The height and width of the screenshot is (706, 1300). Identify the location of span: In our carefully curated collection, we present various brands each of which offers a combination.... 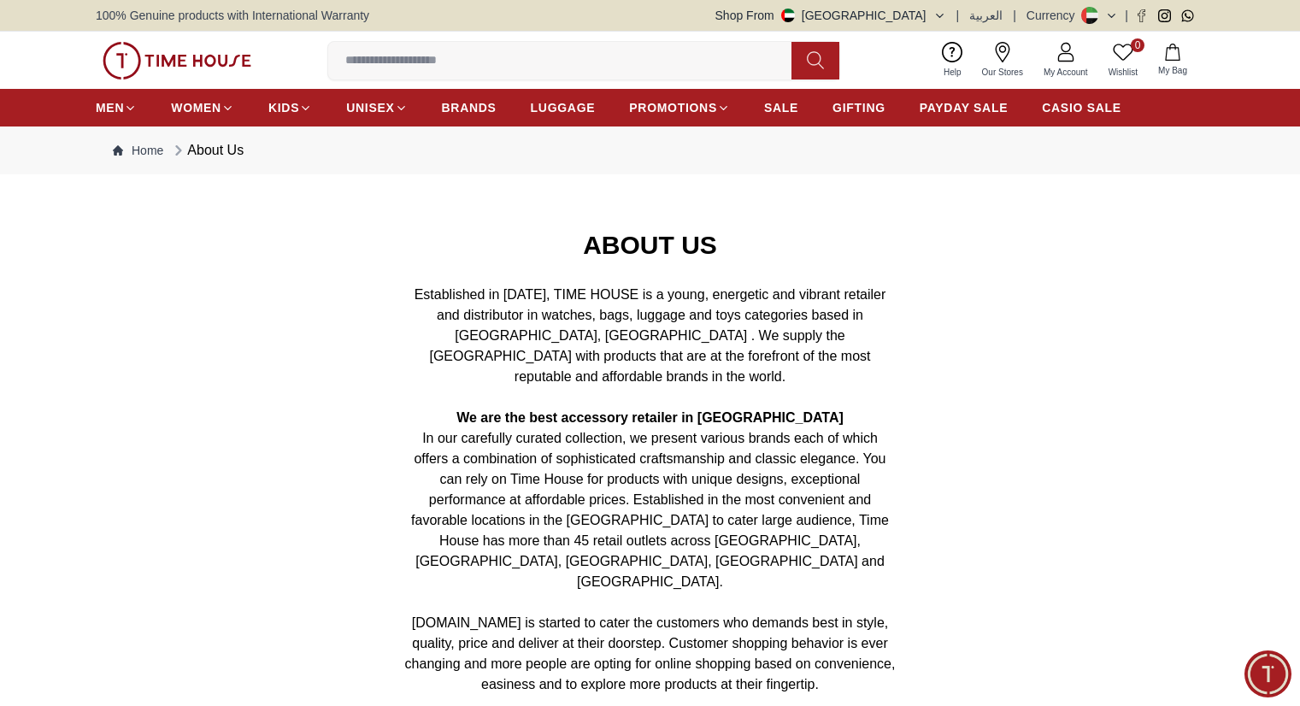
(649, 509).